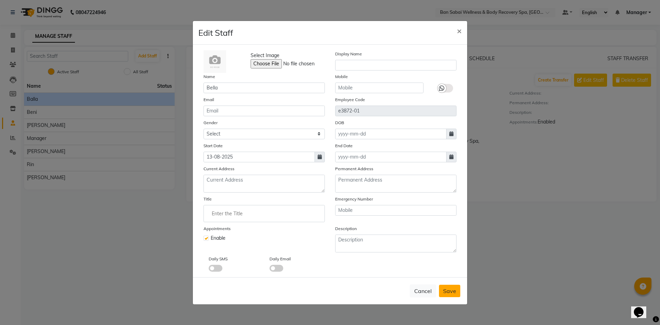 The height and width of the screenshot is (325, 660). I want to click on label: Gender, so click(210, 123).